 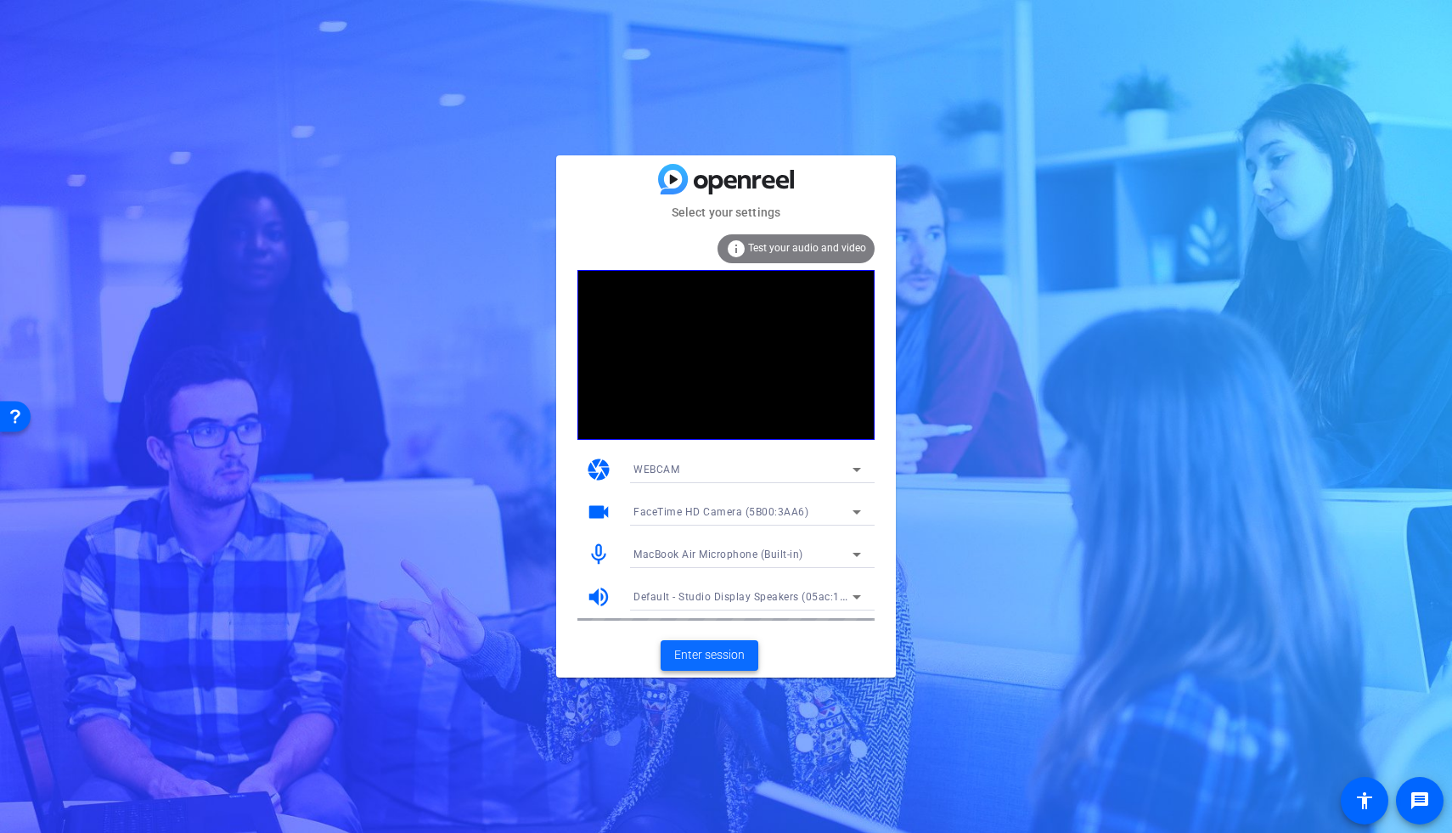 I want to click on mat-icon: videocam, so click(x=599, y=512).